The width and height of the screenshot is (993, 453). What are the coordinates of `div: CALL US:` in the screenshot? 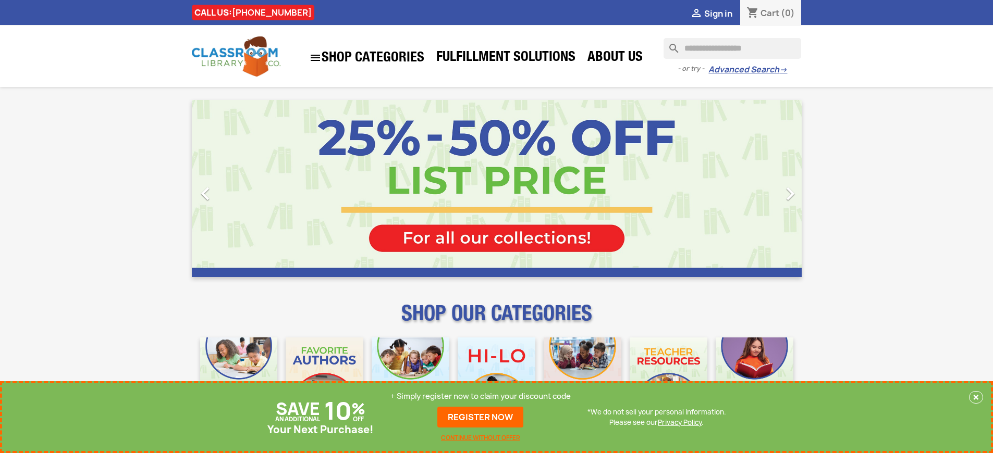 It's located at (253, 13).